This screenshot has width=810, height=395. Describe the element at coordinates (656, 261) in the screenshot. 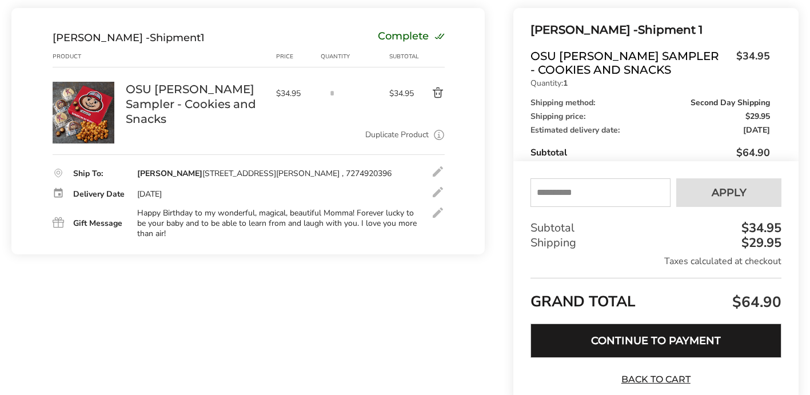

I see `div: Taxes calculated at checkout` at that location.